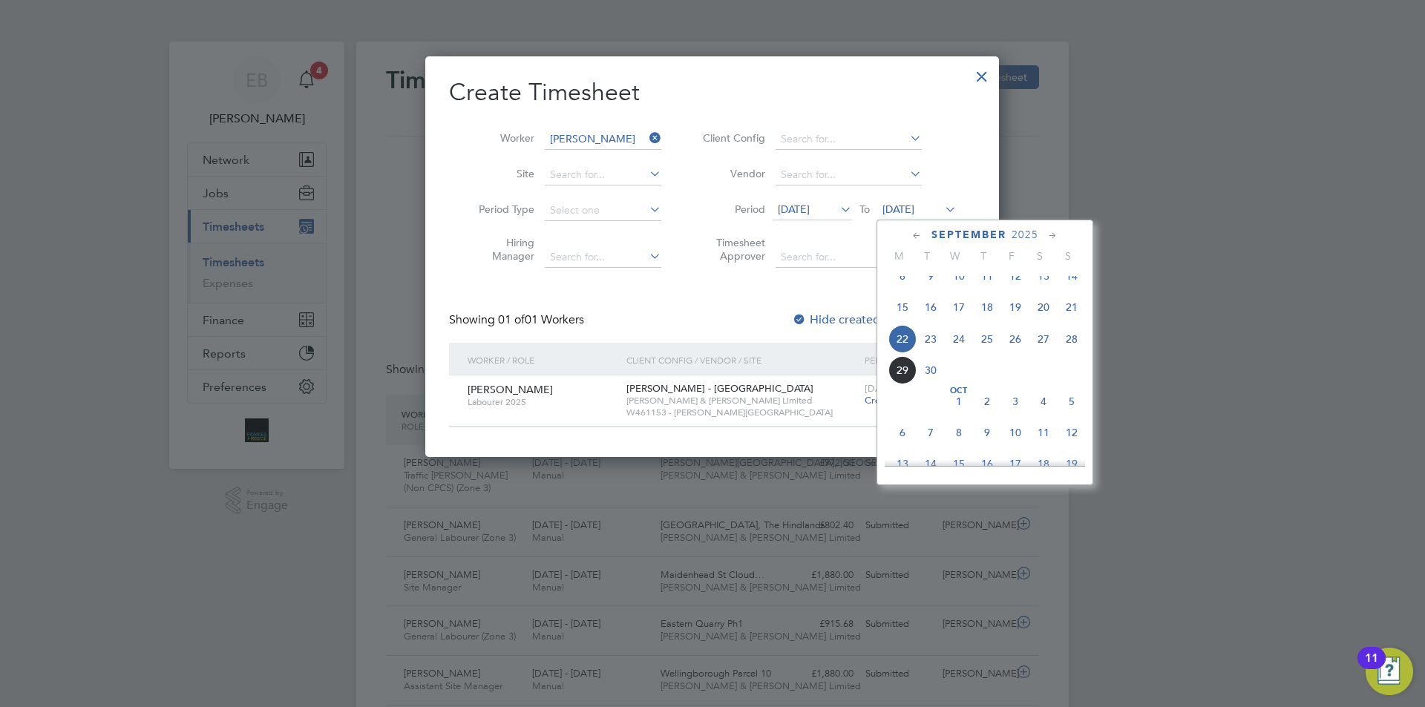  I want to click on span: Labourer 2025, so click(541, 402).